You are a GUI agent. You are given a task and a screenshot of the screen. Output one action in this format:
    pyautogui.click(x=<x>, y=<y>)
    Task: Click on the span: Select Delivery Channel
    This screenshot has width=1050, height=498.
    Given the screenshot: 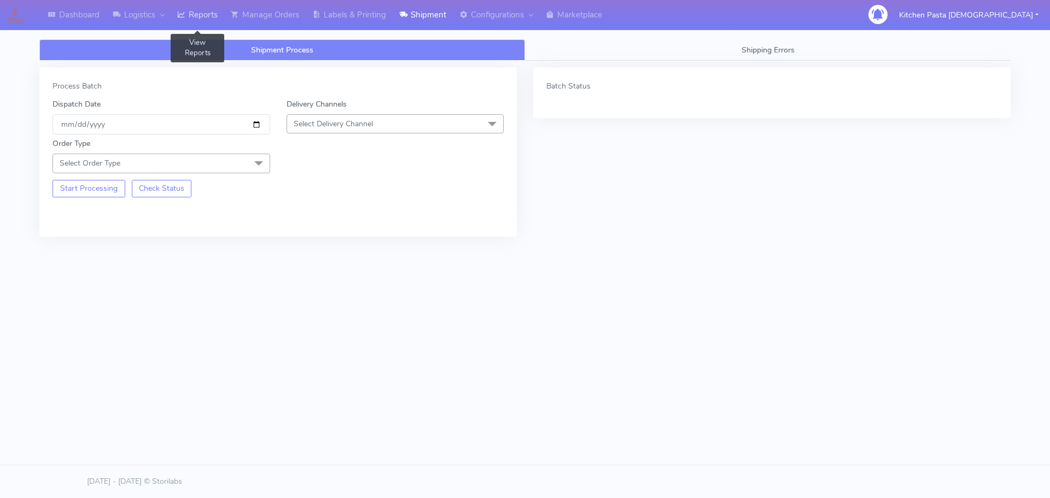 What is the action you would take?
    pyautogui.click(x=333, y=124)
    